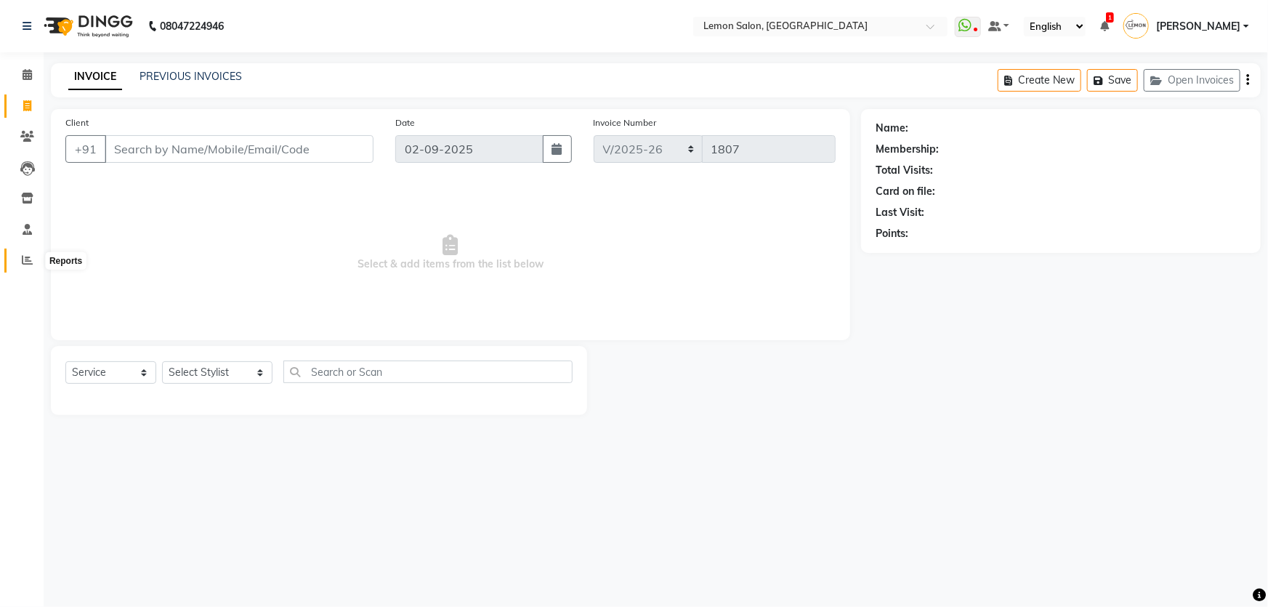 This screenshot has width=1268, height=607. What do you see at coordinates (1105, 26) in the screenshot?
I see `a: 1` at bounding box center [1105, 26].